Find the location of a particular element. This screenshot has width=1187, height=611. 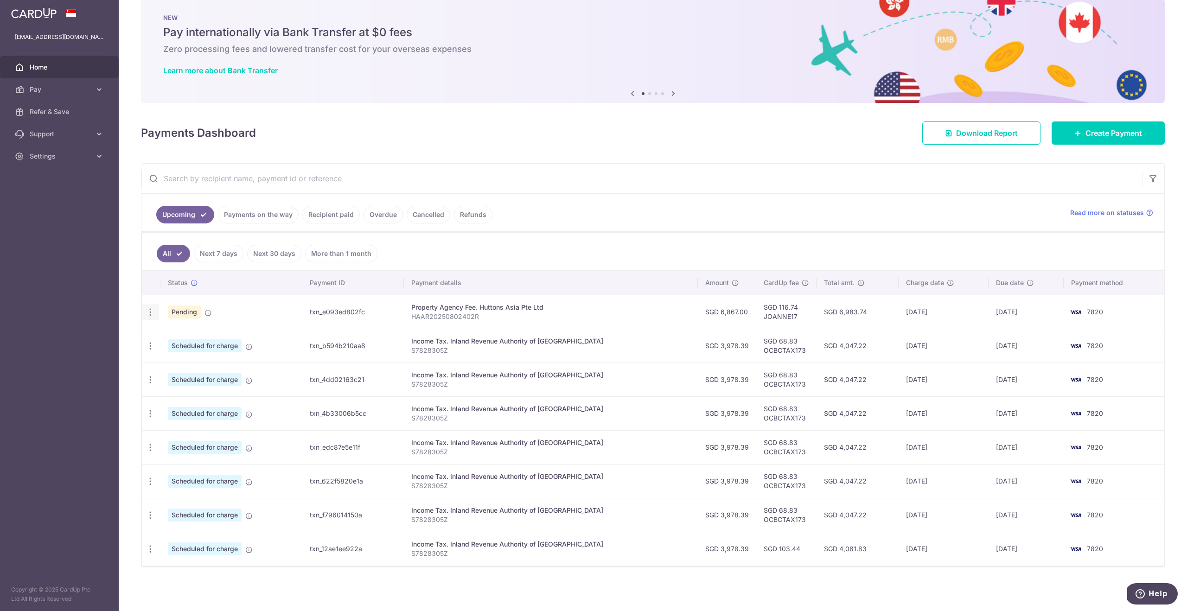

a: Next 30 days is located at coordinates (274, 254).